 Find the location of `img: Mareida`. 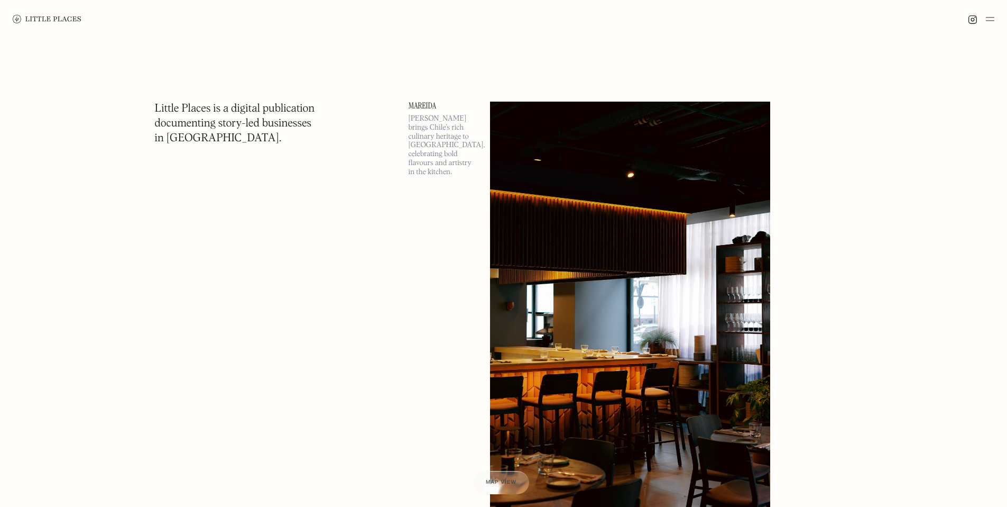

img: Mareida is located at coordinates (630, 304).